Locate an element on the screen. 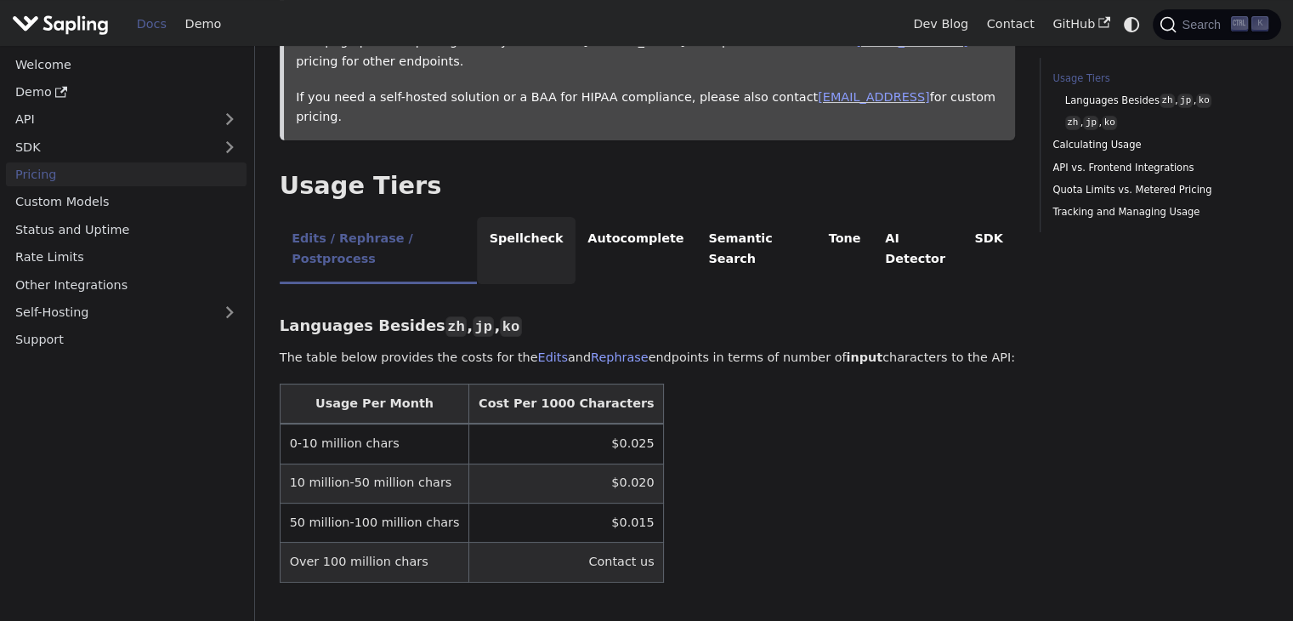 Image resolution: width=1293 pixels, height=621 pixels. a: Calculating Usage is located at coordinates (1157, 145).